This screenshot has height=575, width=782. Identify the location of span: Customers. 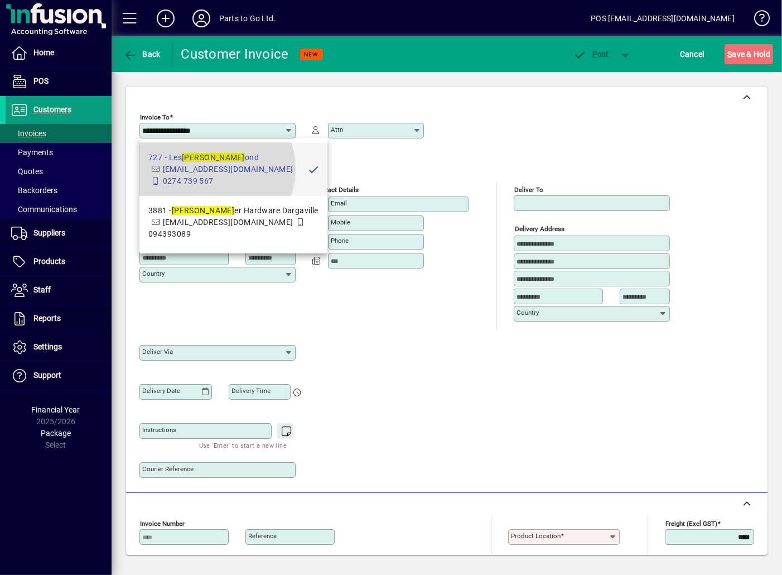
(52, 109).